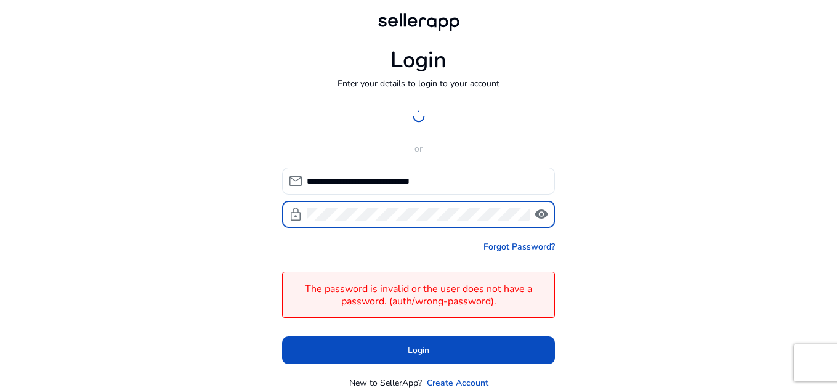 The width and height of the screenshot is (837, 390). What do you see at coordinates (541, 214) in the screenshot?
I see `span: visibility` at bounding box center [541, 214].